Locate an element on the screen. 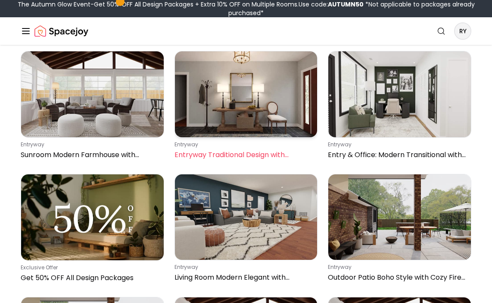 The image size is (492, 303). img: Outdoor Patio Boho Style with Cozy Fire Pit is located at coordinates (400, 217).